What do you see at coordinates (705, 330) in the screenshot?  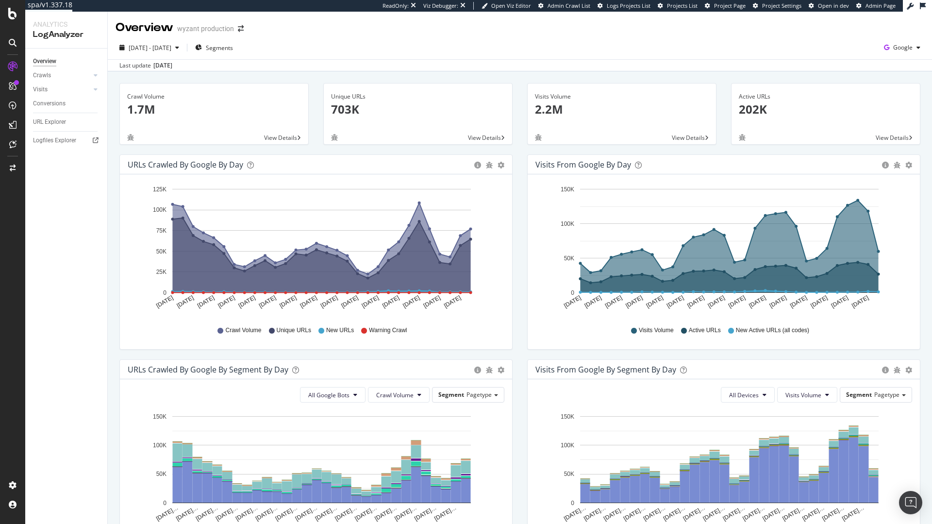 I see `span: Active URLs` at bounding box center [705, 330].